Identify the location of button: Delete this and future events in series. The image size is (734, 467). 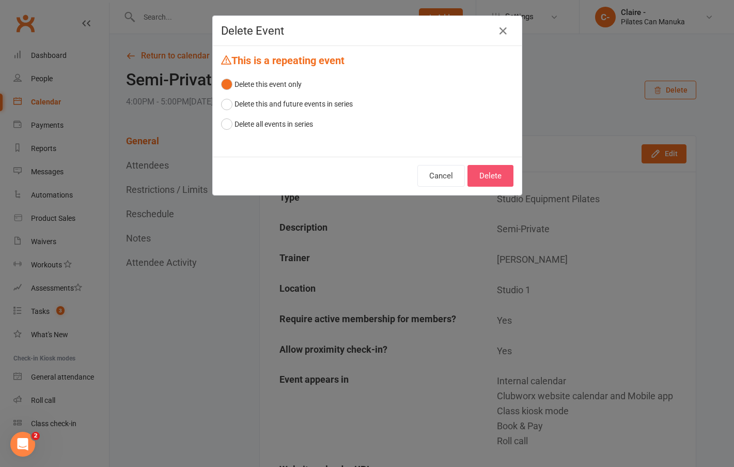
(287, 104).